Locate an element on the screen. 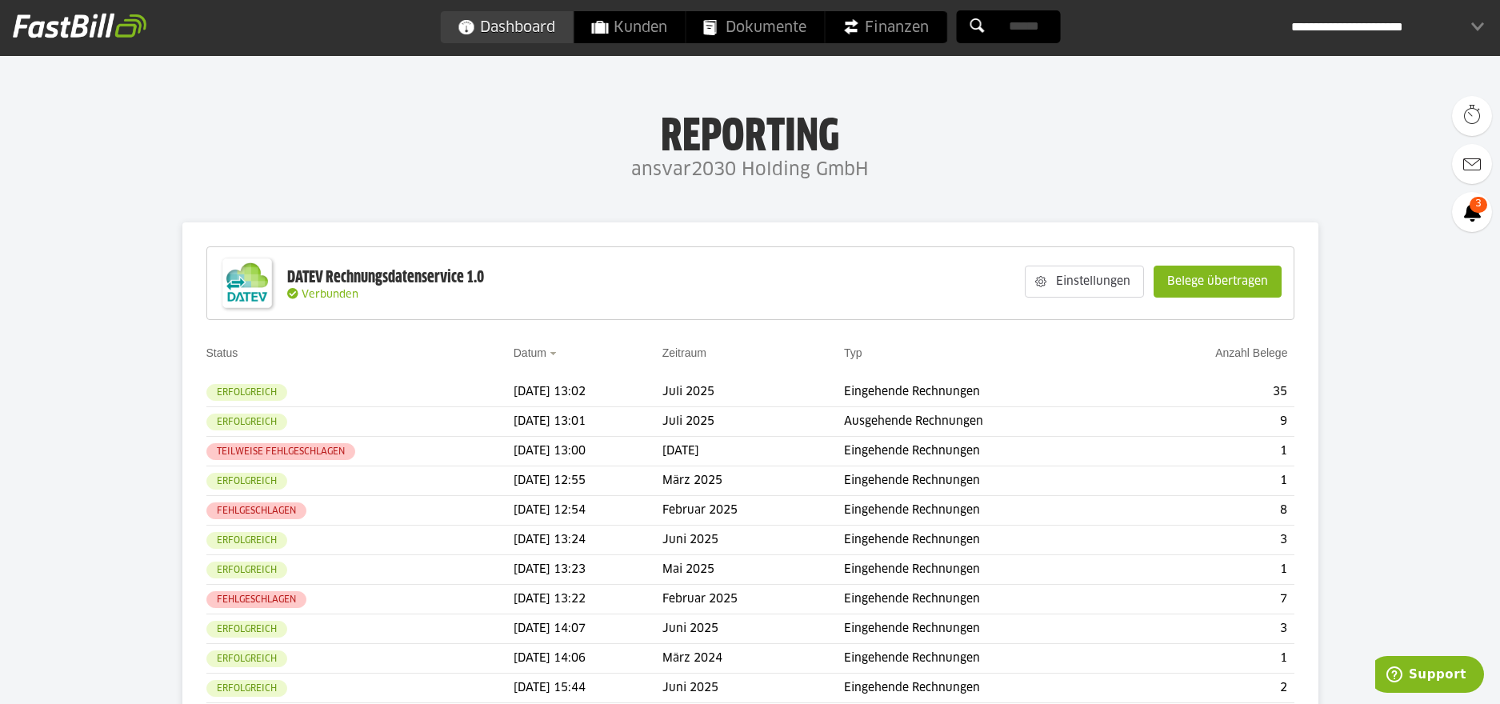 This screenshot has width=1500, height=704. h1: Reporting is located at coordinates (750, 134).